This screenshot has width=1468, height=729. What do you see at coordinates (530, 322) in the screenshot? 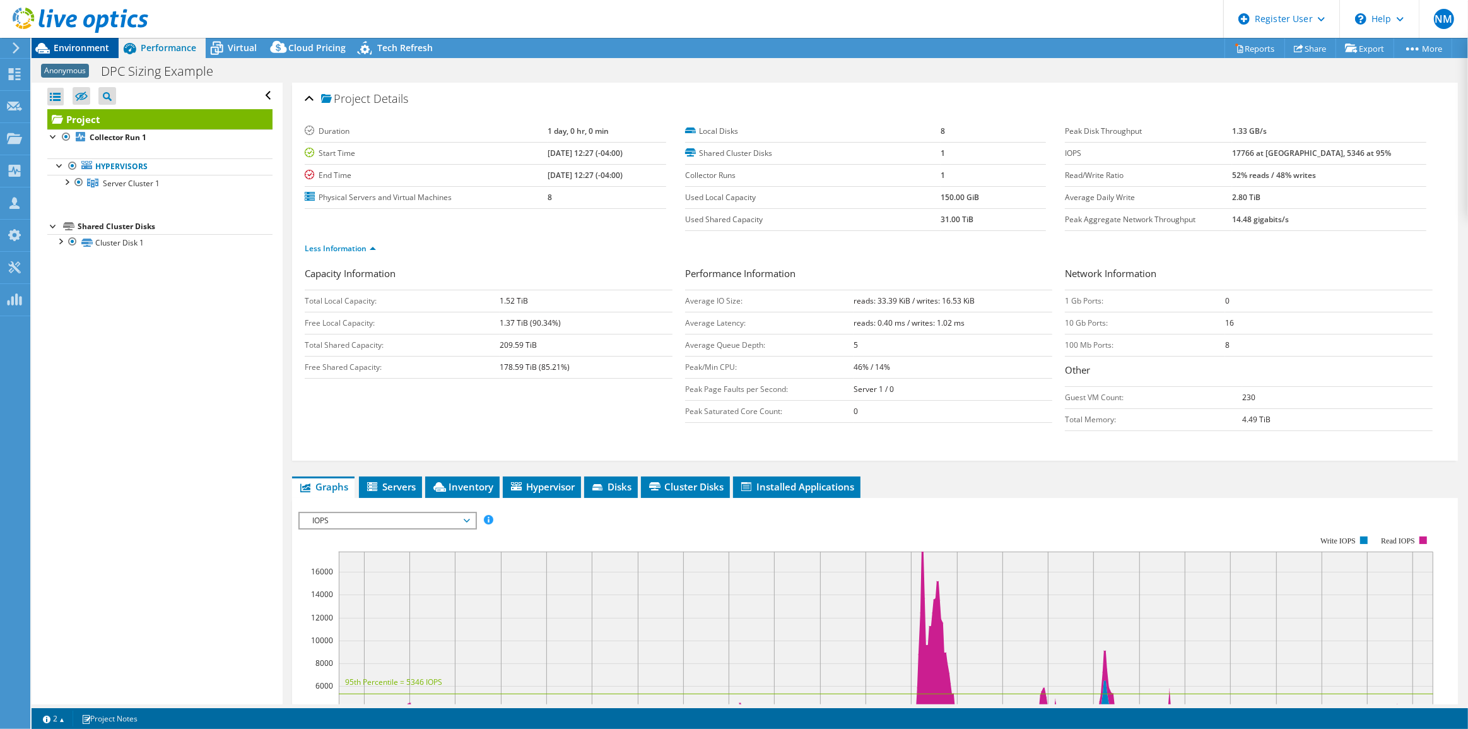
I see `b: 1.37 TiB (90.34%)` at bounding box center [530, 322].